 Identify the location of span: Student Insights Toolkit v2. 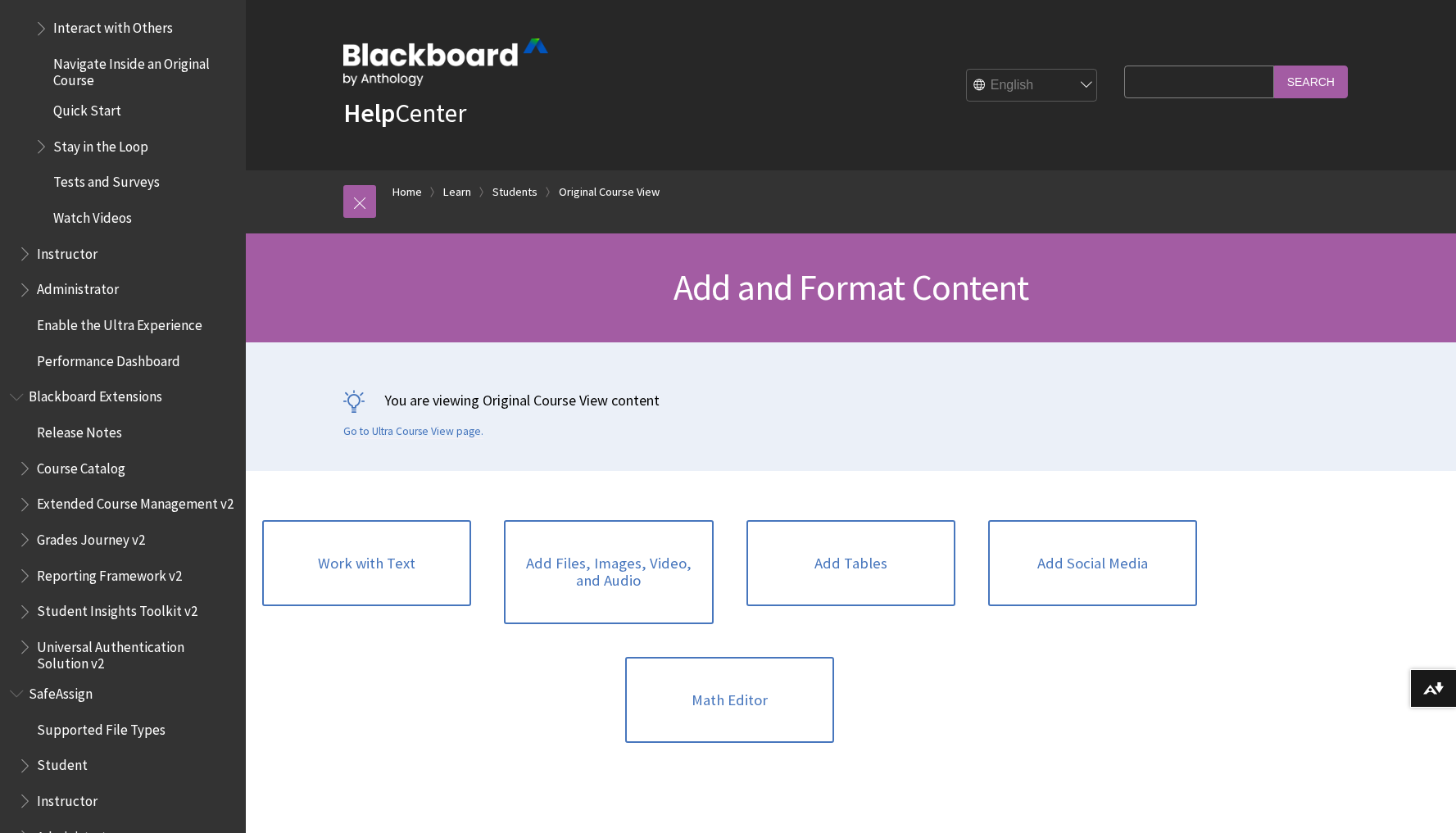
(117, 609).